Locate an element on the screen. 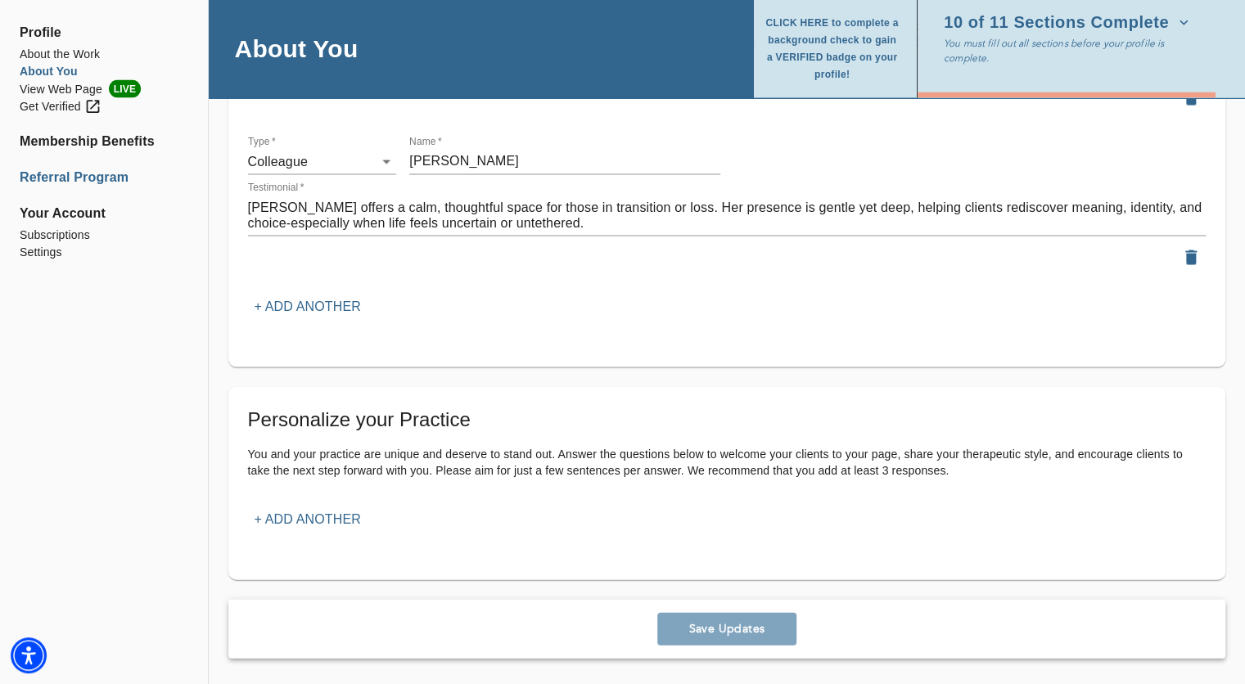 Image resolution: width=1245 pixels, height=684 pixels. li: About You is located at coordinates (104, 71).